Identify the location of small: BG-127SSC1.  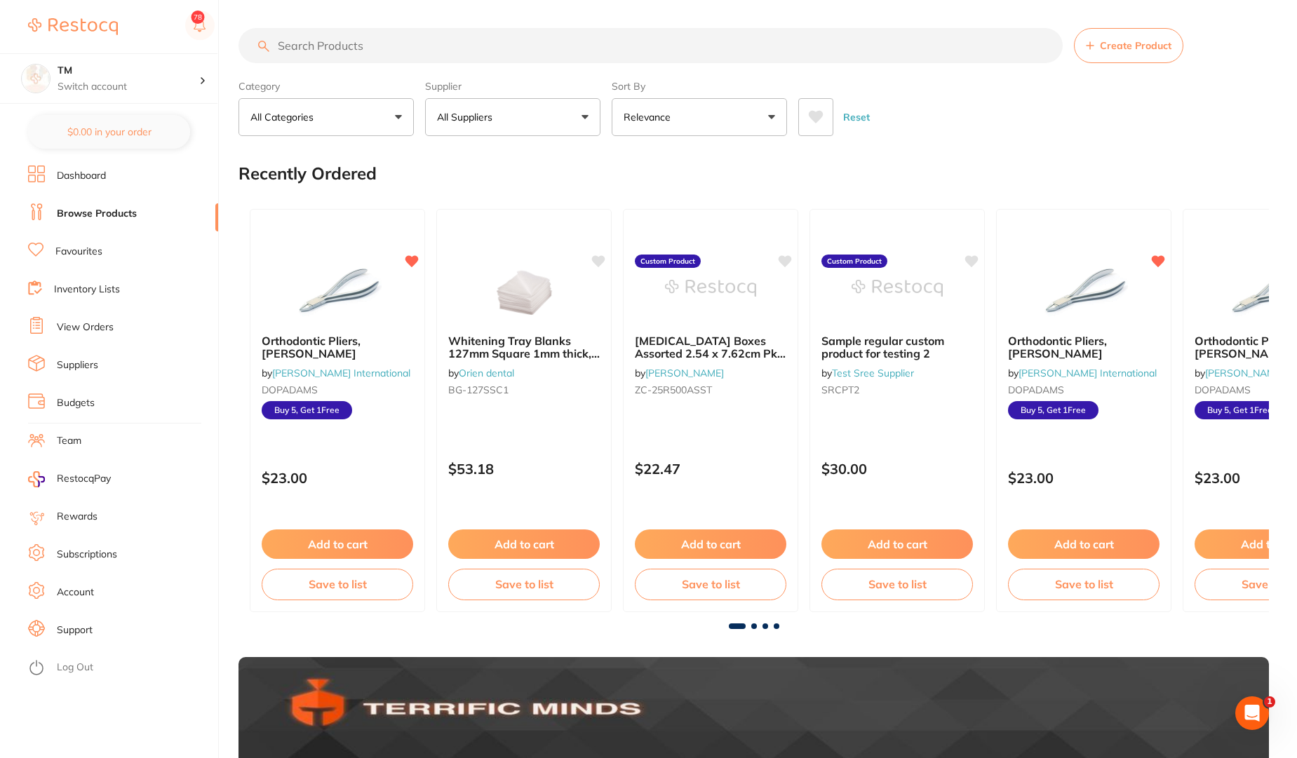
(524, 390).